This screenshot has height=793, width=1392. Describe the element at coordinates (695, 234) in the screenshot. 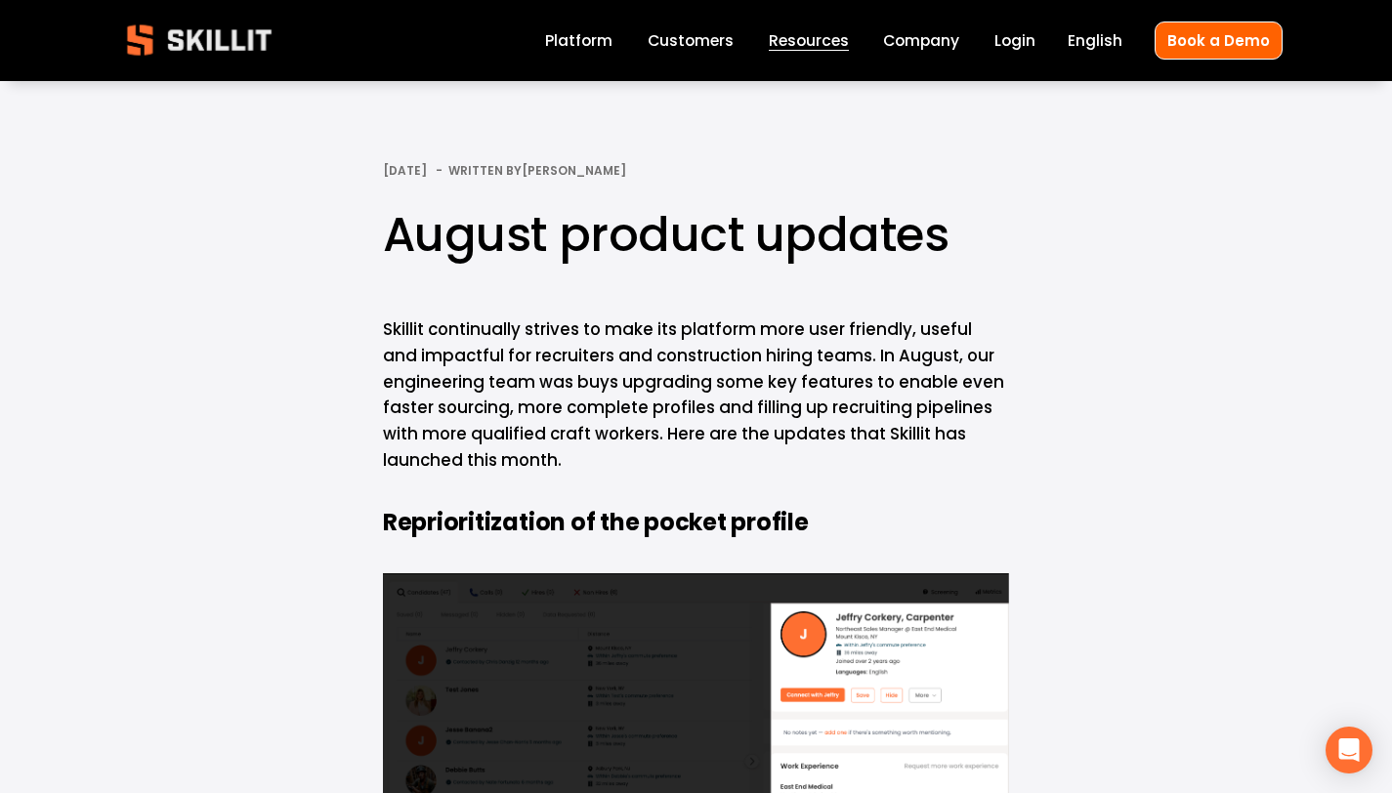

I see `h1: August product updates` at that location.